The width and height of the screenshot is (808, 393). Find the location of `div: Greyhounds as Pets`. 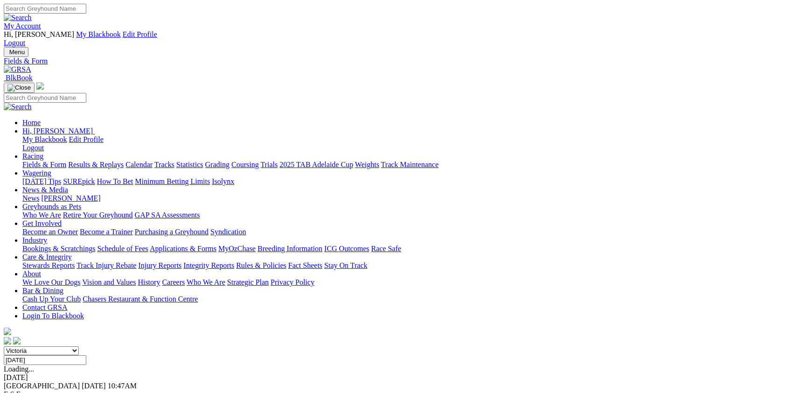

div: Greyhounds as Pets is located at coordinates (413, 215).